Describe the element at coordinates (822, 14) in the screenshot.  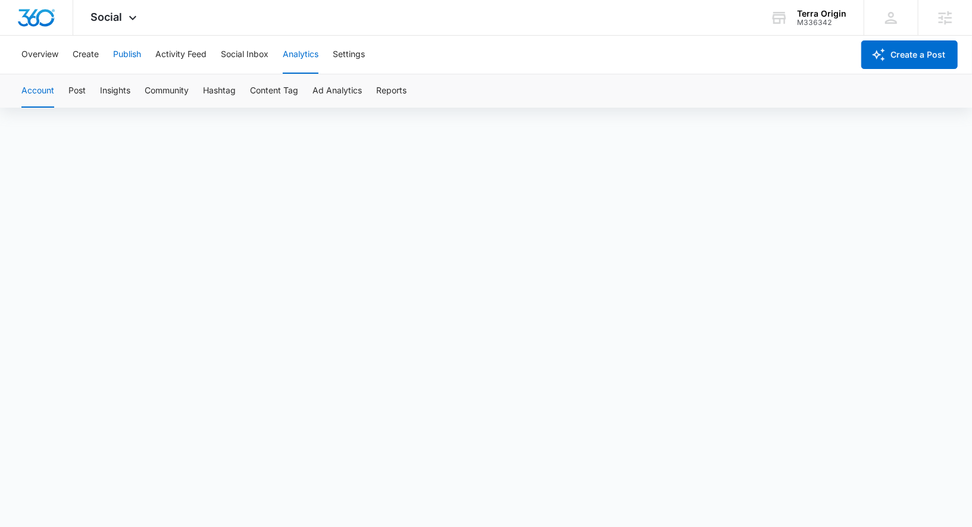
I see `div: account name` at that location.